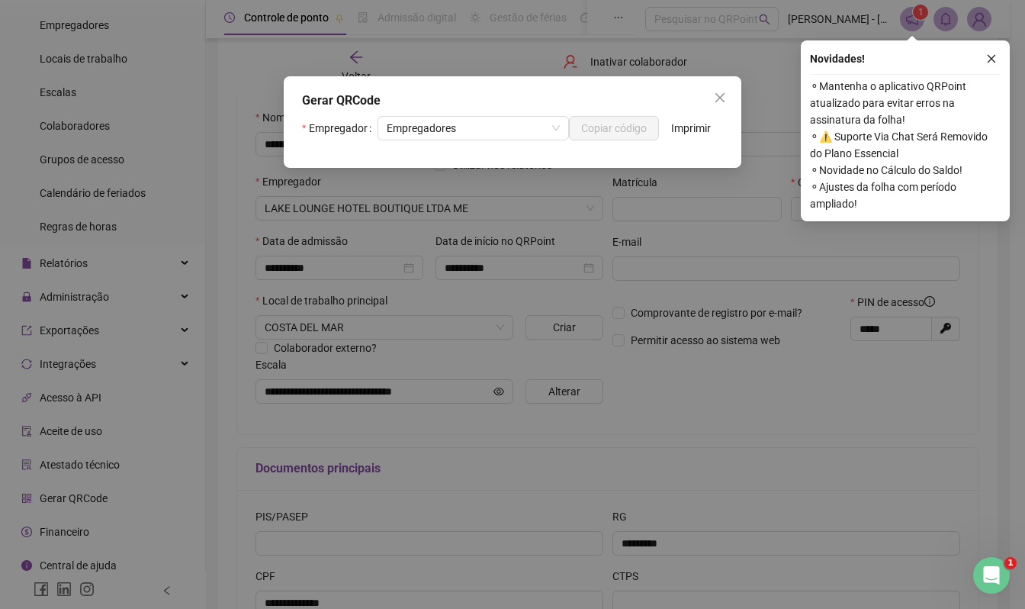 The height and width of the screenshot is (609, 1025). I want to click on span: ⚬ Mantenha o aplicativo QRPoint atualizado para evitar erros na assinatura da folha!, so click(905, 103).